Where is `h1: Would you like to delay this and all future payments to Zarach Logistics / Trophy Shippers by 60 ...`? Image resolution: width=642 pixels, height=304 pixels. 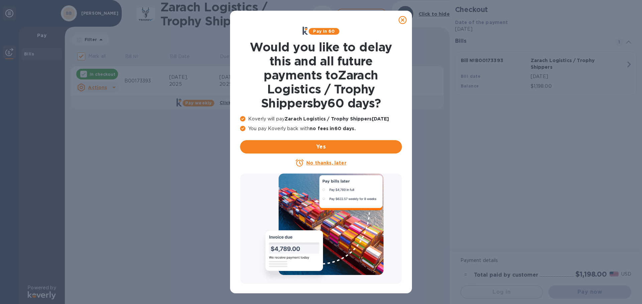
h1: Would you like to delay this and all future payments to Zarach Logistics / Trophy Shippers by 60 ... is located at coordinates (321, 75).